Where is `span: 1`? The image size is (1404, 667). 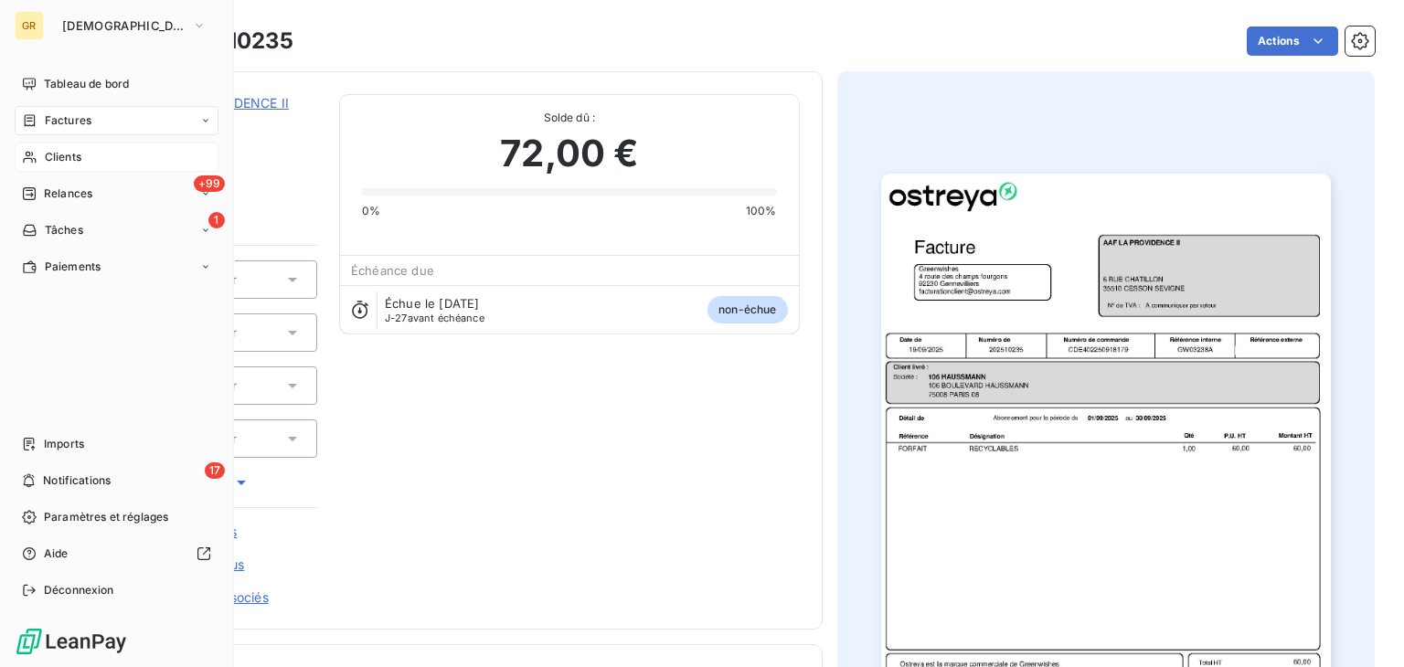
span: 1 is located at coordinates (217, 220).